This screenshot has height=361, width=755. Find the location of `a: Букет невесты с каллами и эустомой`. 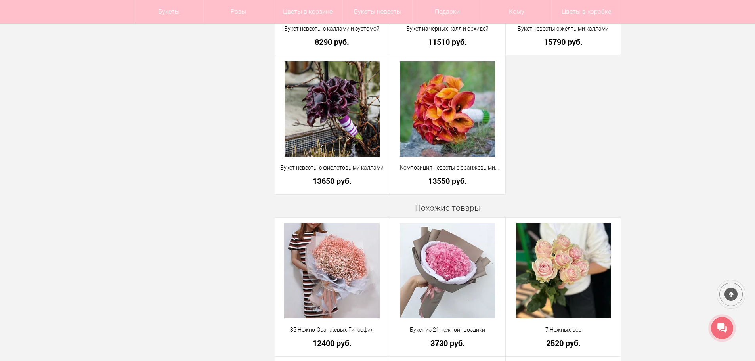

a: Букет невесты с каллами и эустомой is located at coordinates (332, 29).